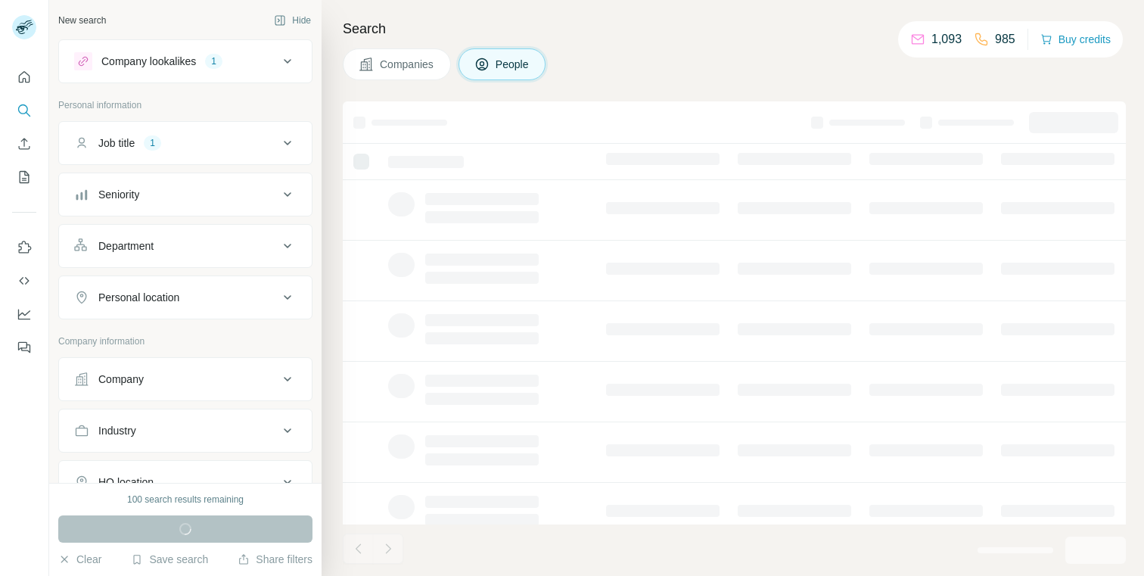 This screenshot has width=1144, height=576. What do you see at coordinates (407, 64) in the screenshot?
I see `span: Companies` at bounding box center [407, 64].